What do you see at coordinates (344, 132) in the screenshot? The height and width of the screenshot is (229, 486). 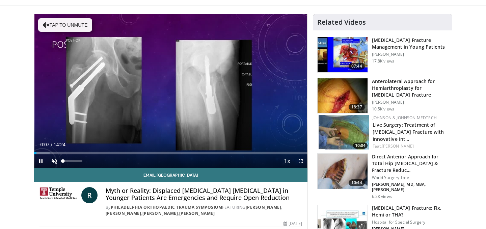 I see `img: 14766df3-efa5-4166-8dc0-95244dab913c.150x105_q85_crop-smart_upscale.jpg` at bounding box center [344, 132].